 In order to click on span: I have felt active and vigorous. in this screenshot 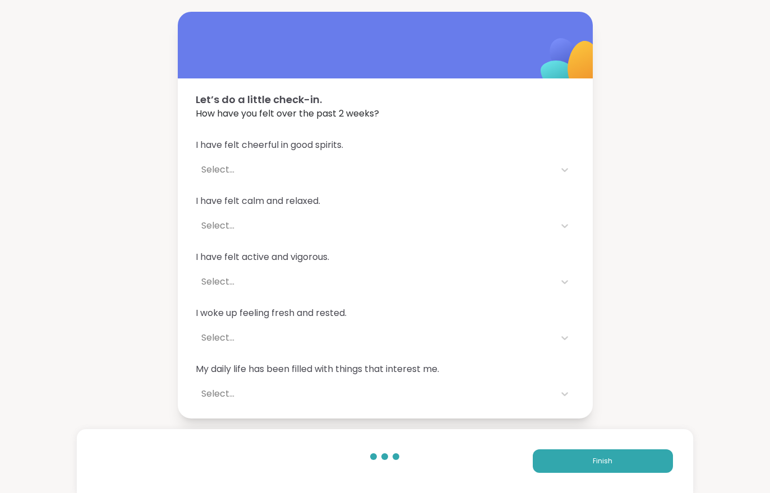, I will do `click(385, 257)`.